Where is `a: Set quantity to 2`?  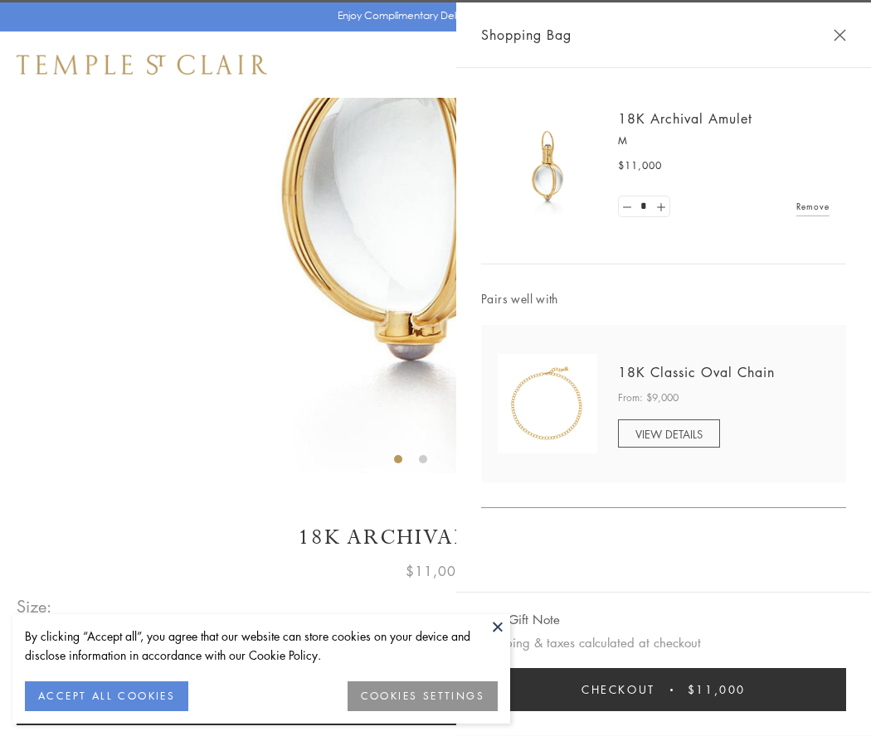
a: Set quantity to 2 is located at coordinates (660, 206).